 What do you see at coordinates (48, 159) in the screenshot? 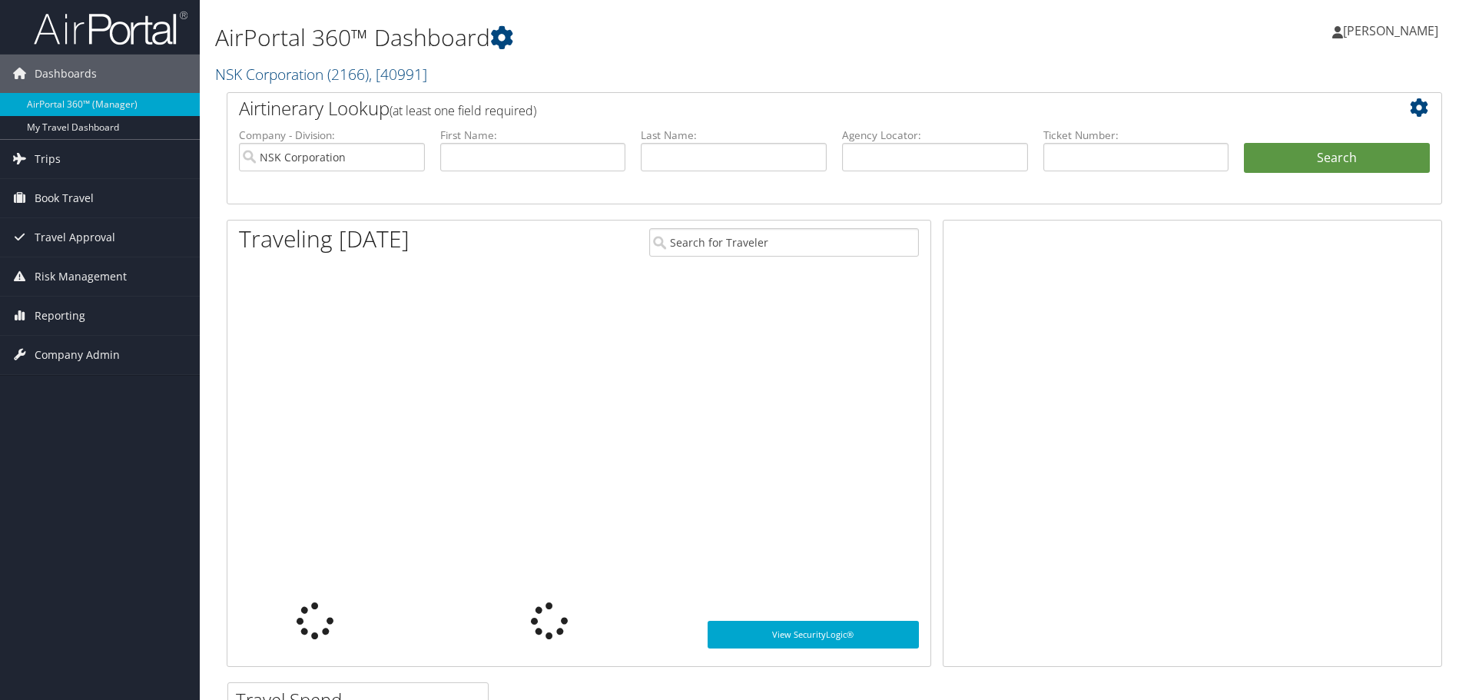
I see `span: Trips` at bounding box center [48, 159].